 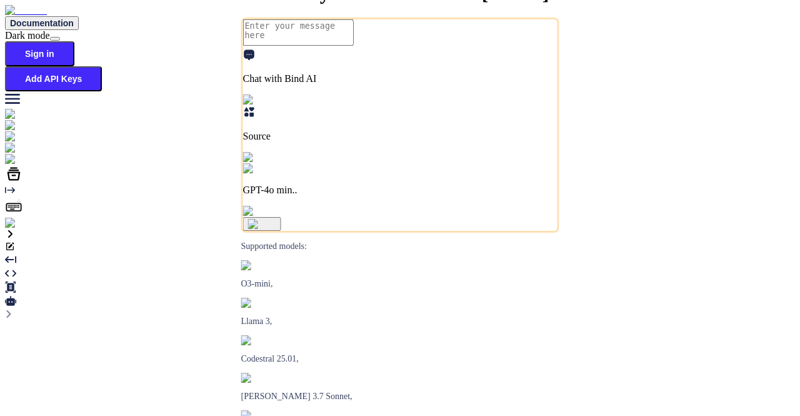 What do you see at coordinates (400, 246) in the screenshot?
I see `p: Supported models:` at bounding box center [400, 246].